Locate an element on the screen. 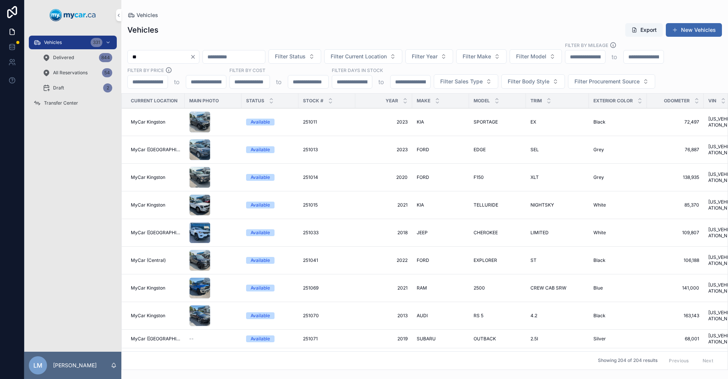  span: Filter Procurement Source is located at coordinates (607, 82).